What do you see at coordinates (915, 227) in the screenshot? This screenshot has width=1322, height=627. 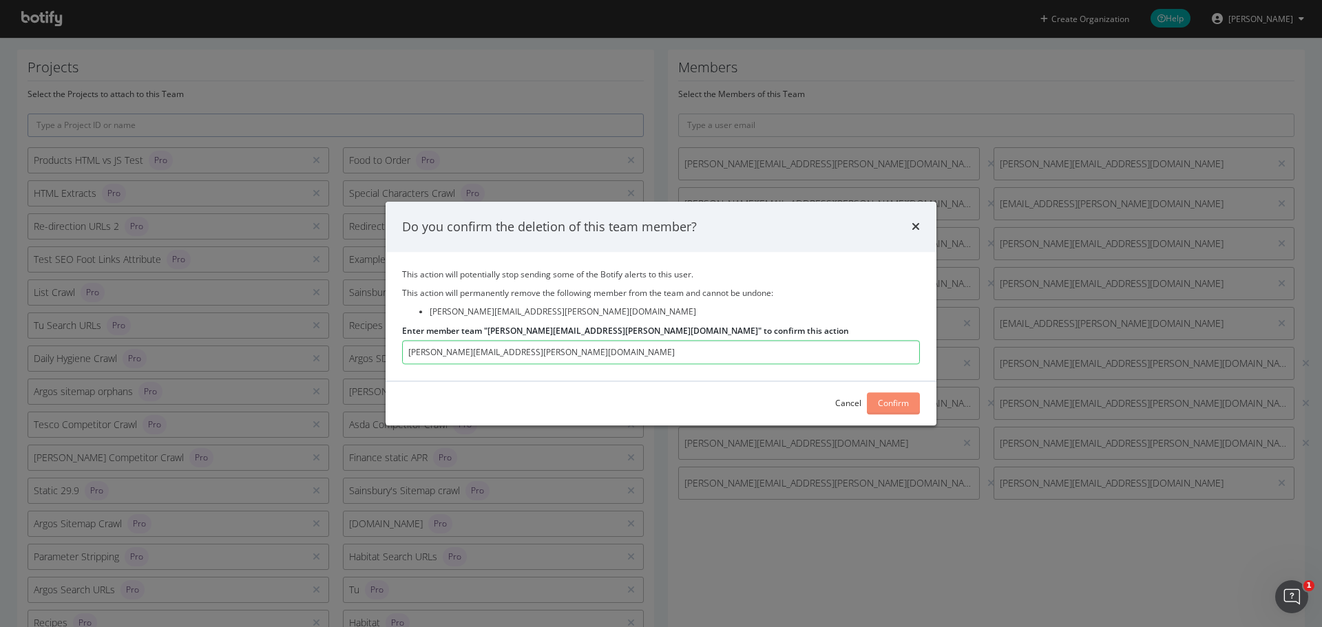 I see `div: times` at bounding box center [915, 227].